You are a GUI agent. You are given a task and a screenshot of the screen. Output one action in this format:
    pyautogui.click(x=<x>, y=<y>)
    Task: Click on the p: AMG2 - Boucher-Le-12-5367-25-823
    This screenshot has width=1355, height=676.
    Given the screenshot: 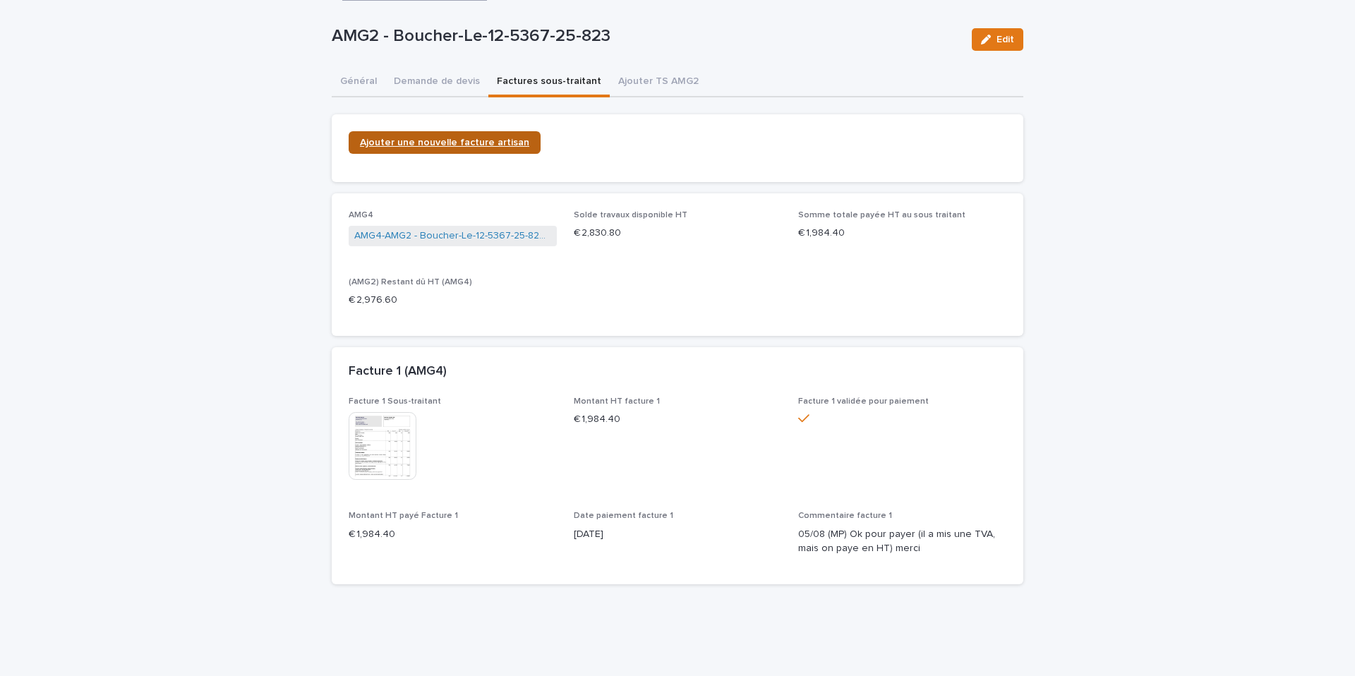 What is the action you would take?
    pyautogui.click(x=646, y=36)
    